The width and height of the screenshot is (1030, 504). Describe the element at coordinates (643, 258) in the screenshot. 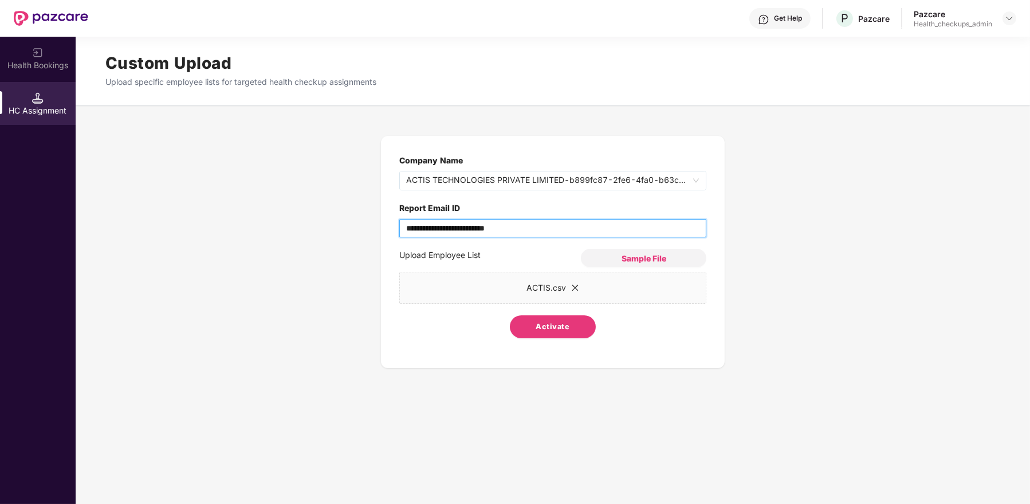

I see `button: Sample File` at that location.